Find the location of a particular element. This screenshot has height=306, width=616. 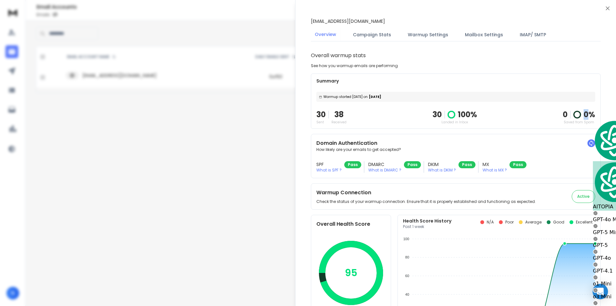

button: IMAP/ SMTP is located at coordinates (533, 35).